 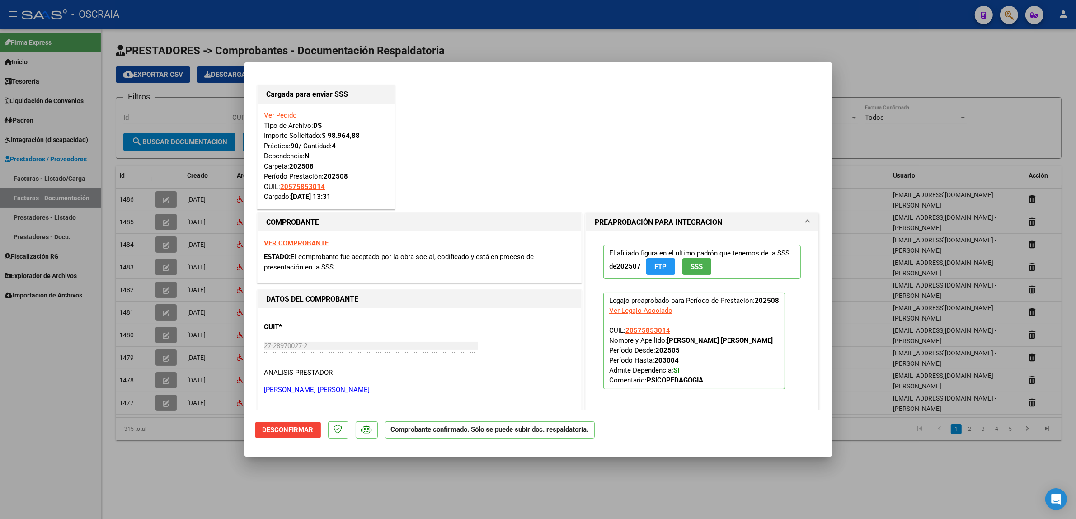 What do you see at coordinates (696, 267) in the screenshot?
I see `span: SSS` at bounding box center [696, 267].